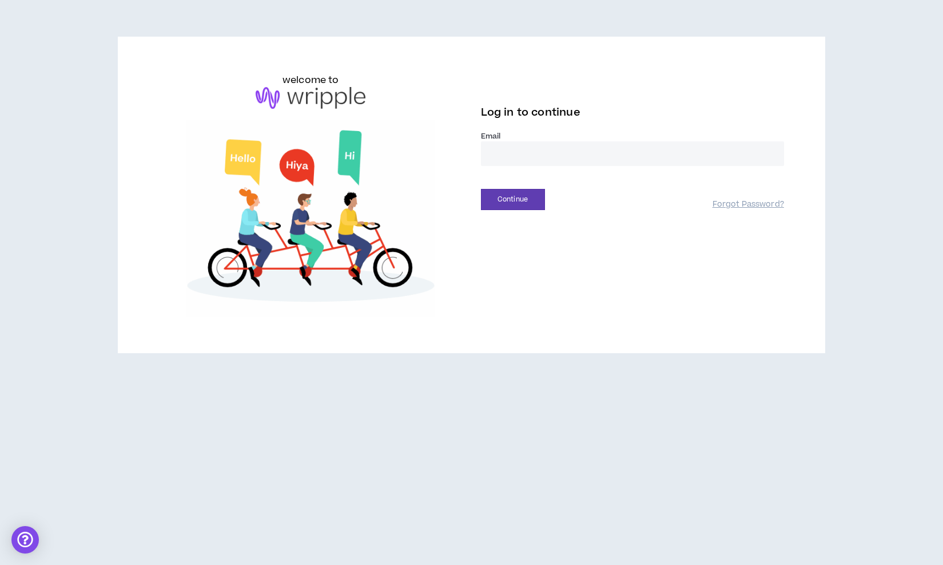 The image size is (943, 565). I want to click on img: logo-brand.png, so click(311, 98).